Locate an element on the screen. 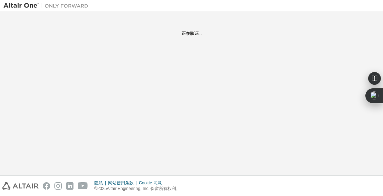 The height and width of the screenshot is (196, 383). img: 牵牛星一号 is located at coordinates (48, 6).